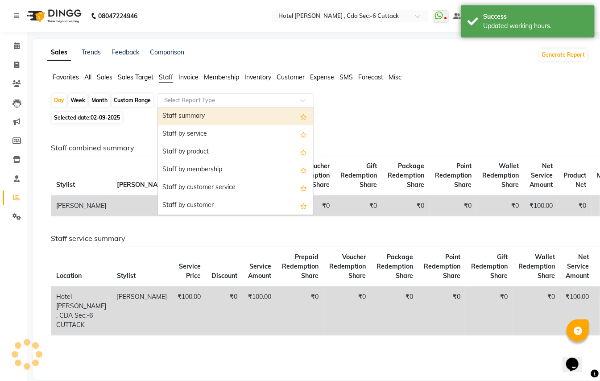  Describe the element at coordinates (118, 16) in the screenshot. I see `b: 08047224946` at that location.